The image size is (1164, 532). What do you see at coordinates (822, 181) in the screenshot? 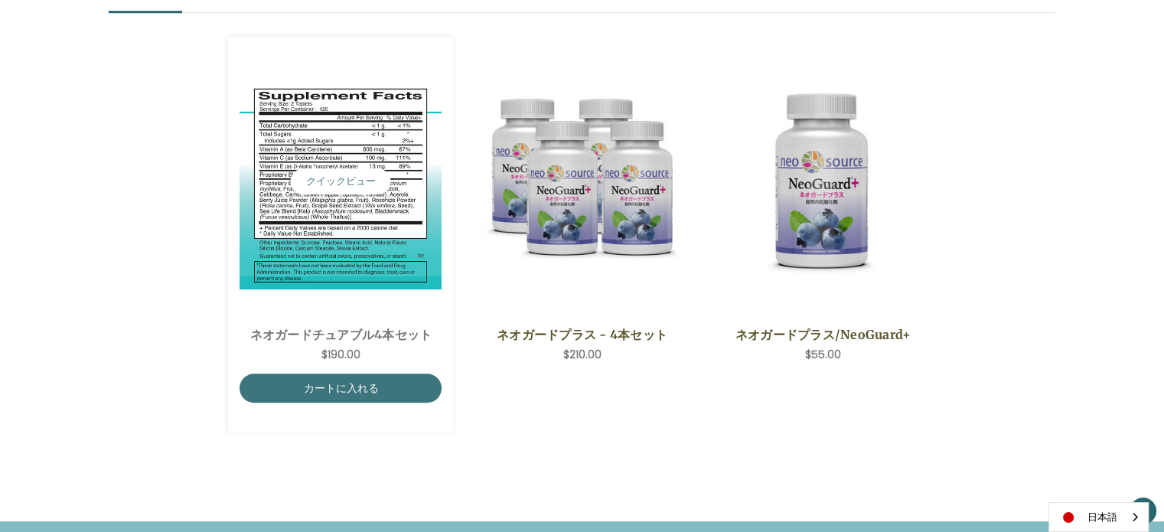
I see `a: NeoGuard Plus,$55.00` at bounding box center [822, 181].